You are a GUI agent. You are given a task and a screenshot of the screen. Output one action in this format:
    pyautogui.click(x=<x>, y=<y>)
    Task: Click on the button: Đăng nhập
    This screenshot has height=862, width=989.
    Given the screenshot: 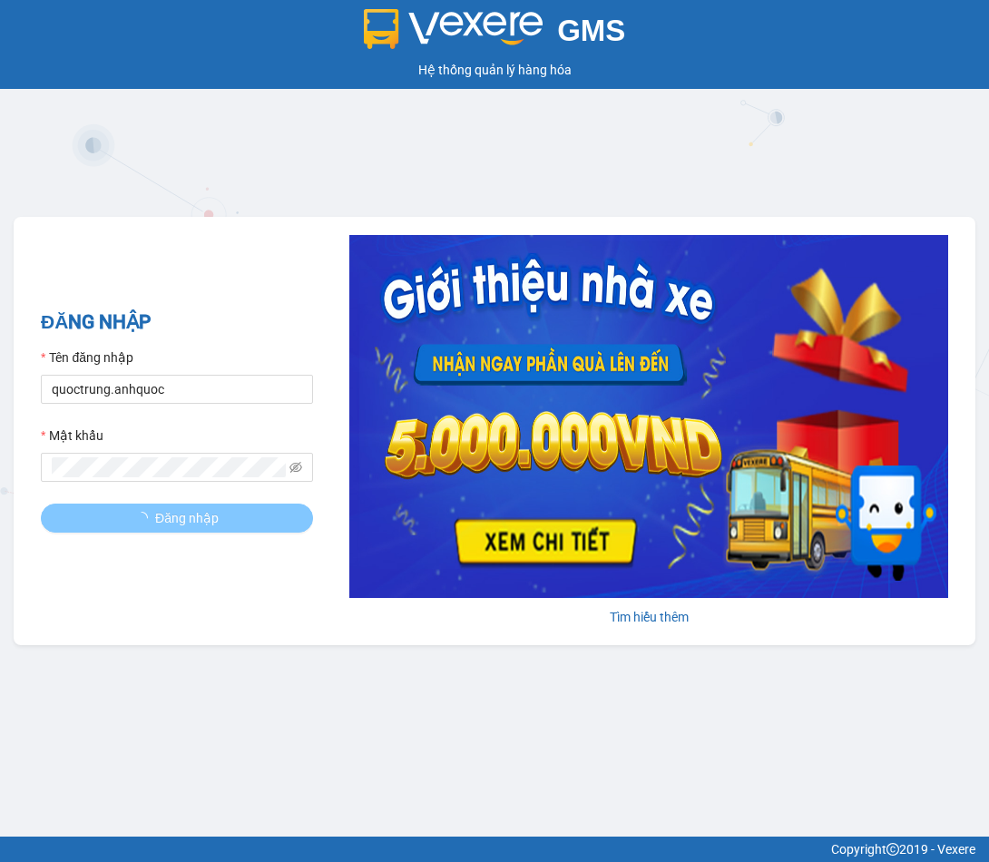 What is the action you would take?
    pyautogui.click(x=177, y=518)
    